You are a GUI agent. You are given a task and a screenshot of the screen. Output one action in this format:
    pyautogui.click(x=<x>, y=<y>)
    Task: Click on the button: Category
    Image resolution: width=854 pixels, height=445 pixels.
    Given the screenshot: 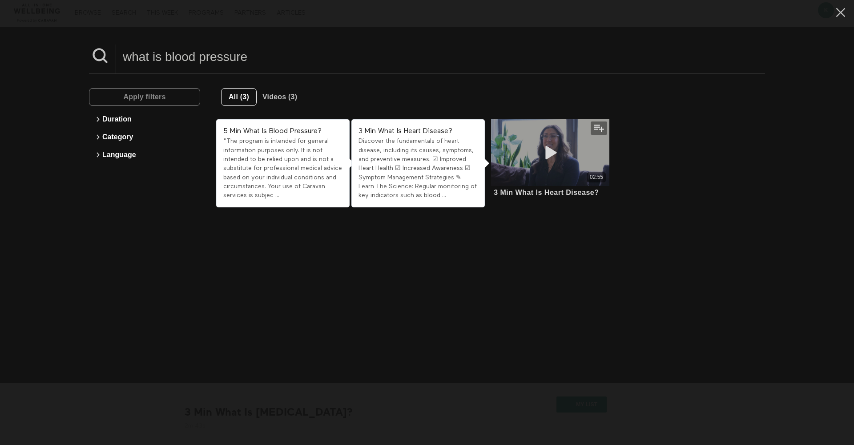 What is the action you would take?
    pyautogui.click(x=145, y=137)
    